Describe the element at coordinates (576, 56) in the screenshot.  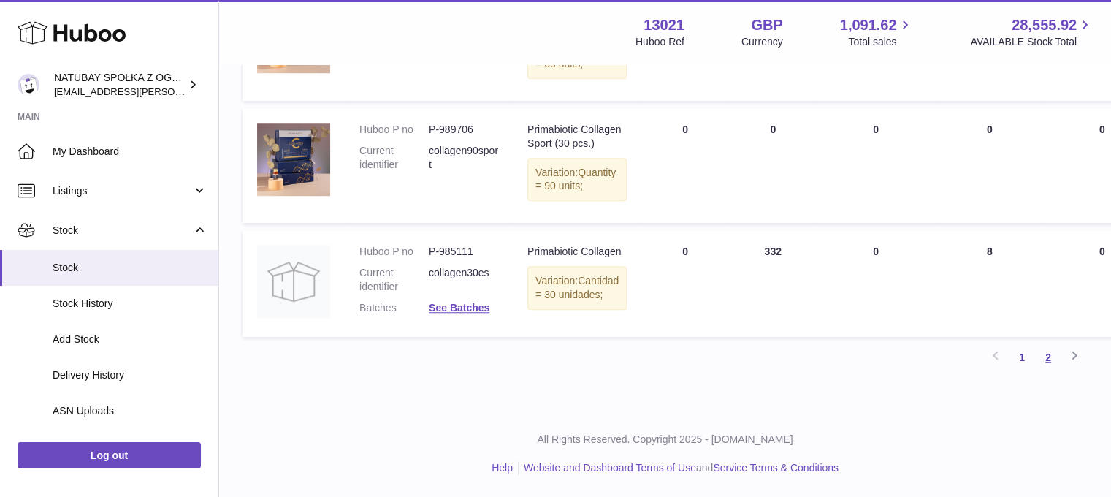
I see `span: Quantity = 60 units;` at that location.